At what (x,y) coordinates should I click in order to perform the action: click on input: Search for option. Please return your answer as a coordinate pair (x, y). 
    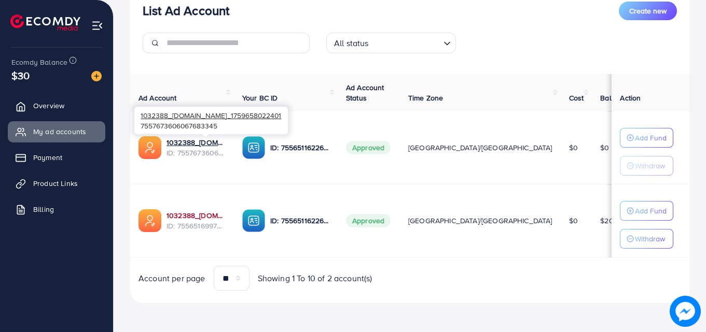
    Looking at the image, I should click on (406, 42).